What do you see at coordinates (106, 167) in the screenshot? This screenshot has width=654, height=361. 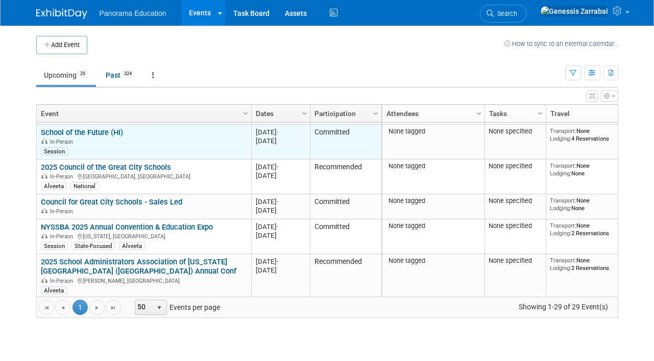 I see `a: 2025 Council of the Great City Schools` at bounding box center [106, 167].